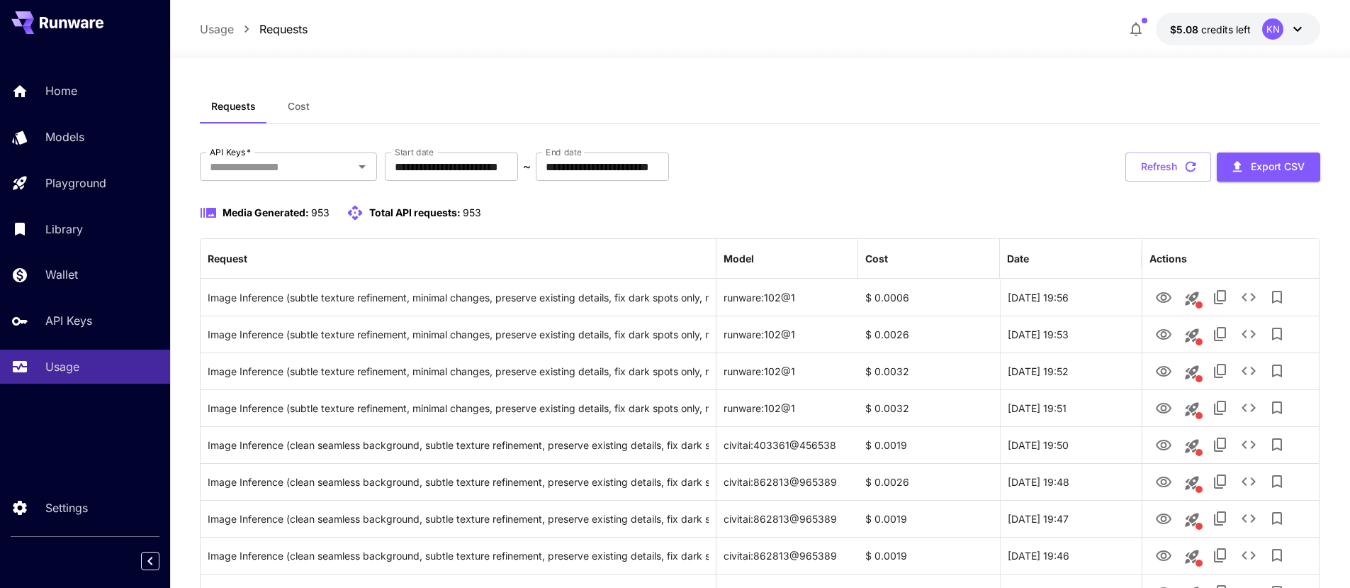  What do you see at coordinates (266, 212) in the screenshot?
I see `span: Media Generated:` at bounding box center [266, 212].